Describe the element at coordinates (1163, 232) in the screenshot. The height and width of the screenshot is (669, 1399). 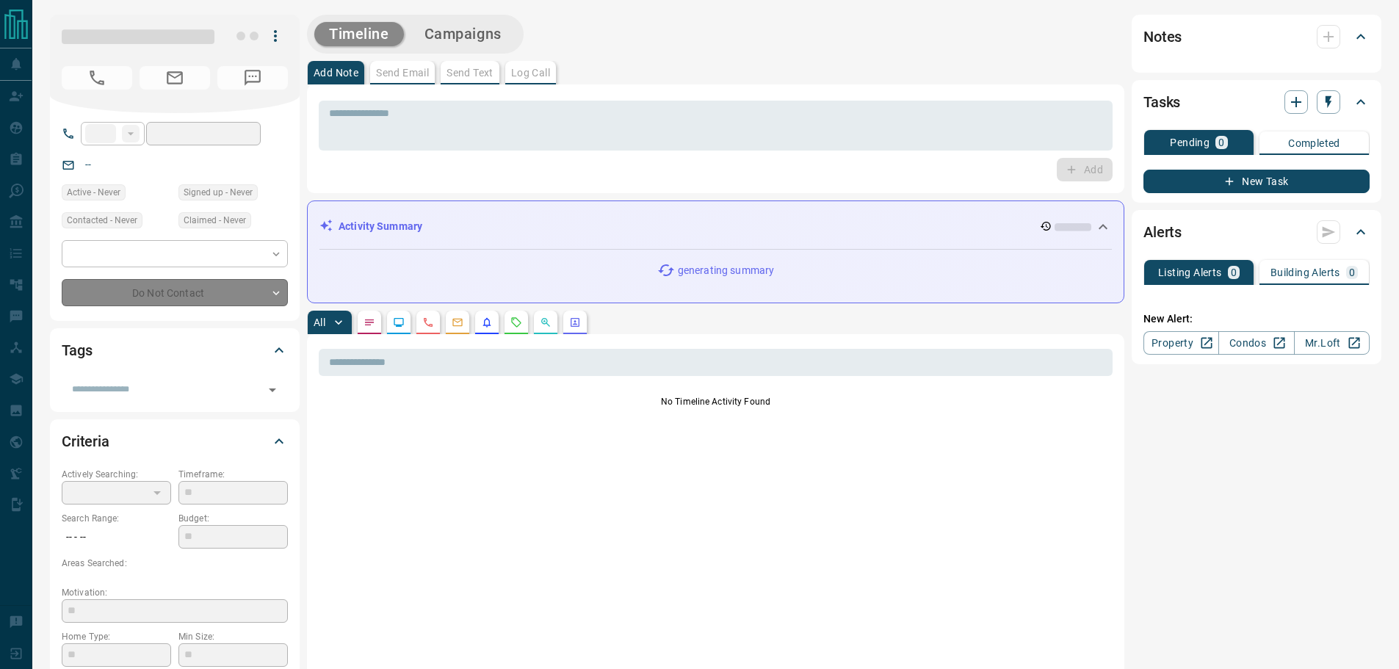
I see `h2: Alerts` at that location.